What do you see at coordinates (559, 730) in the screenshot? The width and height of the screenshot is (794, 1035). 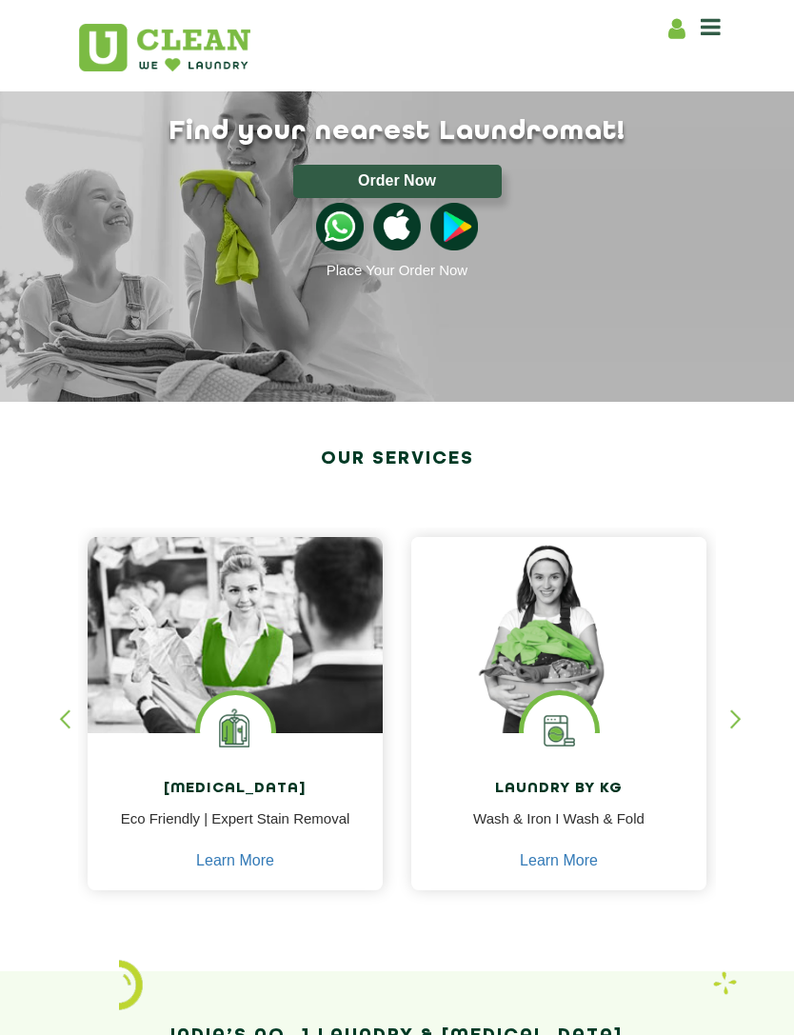 I see `img: laundry washing machine` at bounding box center [559, 730].